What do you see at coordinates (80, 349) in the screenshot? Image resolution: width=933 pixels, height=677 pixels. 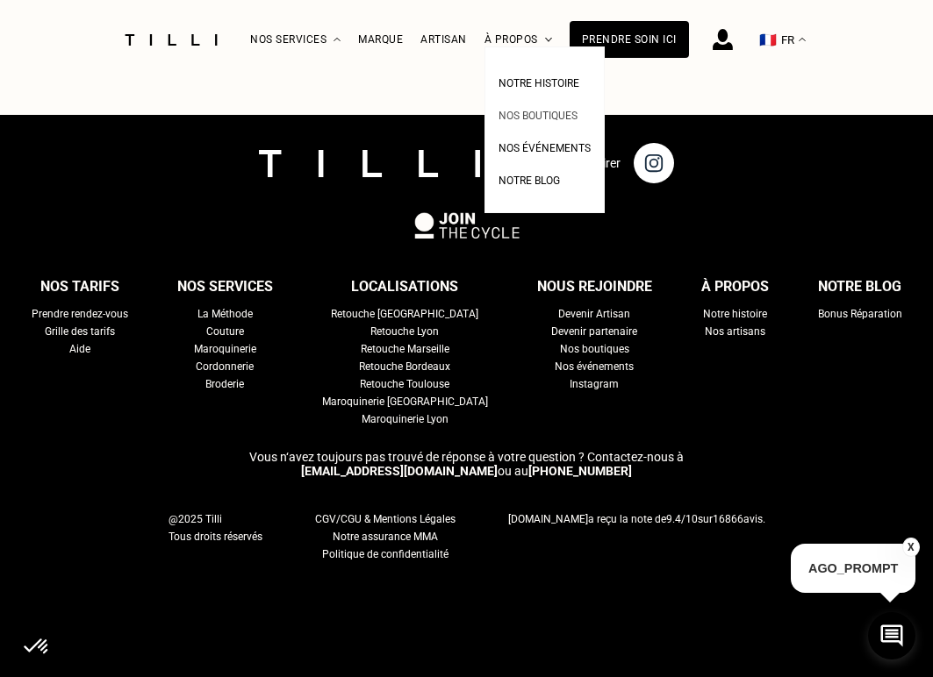 I see `a: Aide` at bounding box center [80, 349].